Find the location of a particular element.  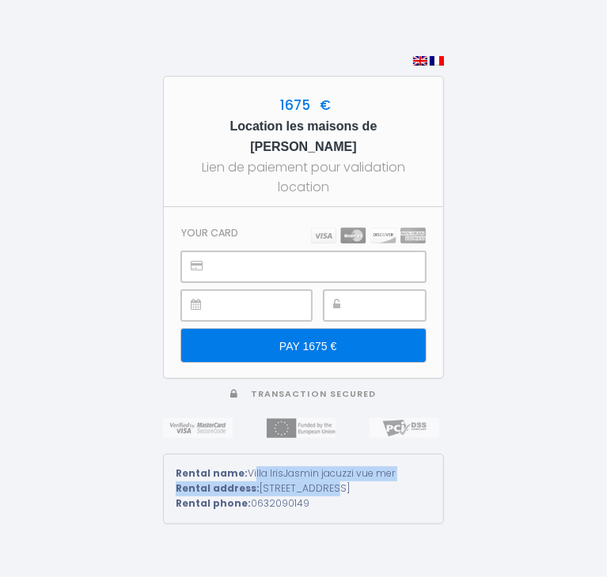

div: Villa IrisJasmin jacuzzi vue mer is located at coordinates (303, 474).